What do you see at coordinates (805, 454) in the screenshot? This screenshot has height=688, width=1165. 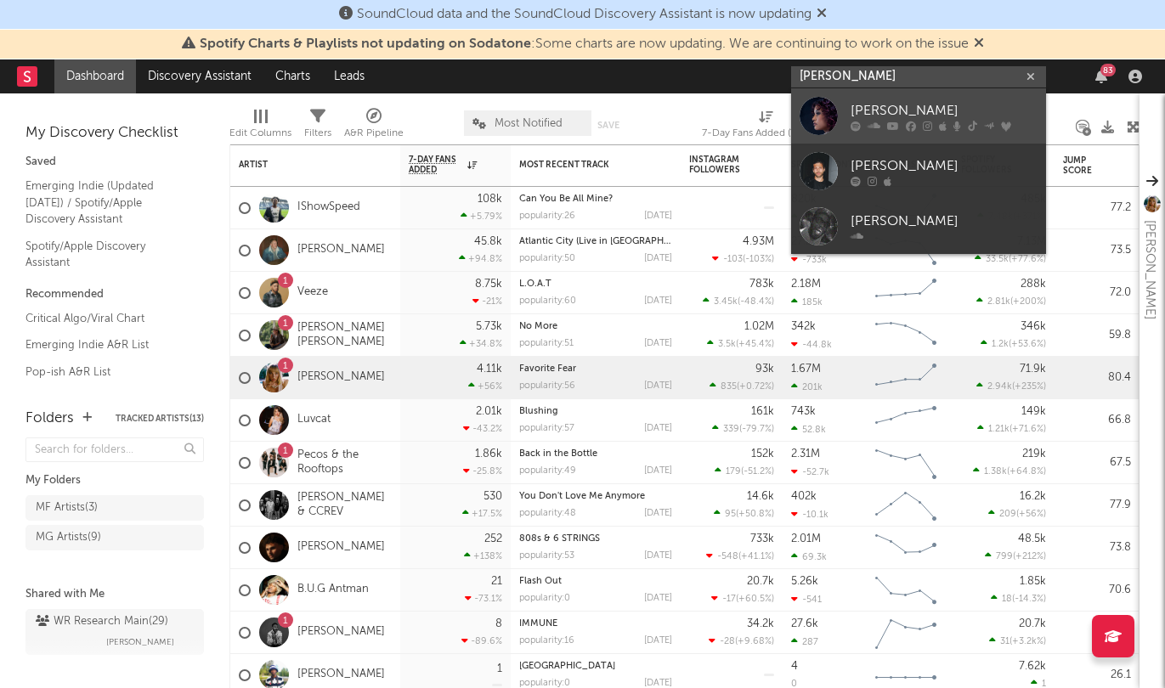 I see `div: 2.31M` at bounding box center [805, 454].